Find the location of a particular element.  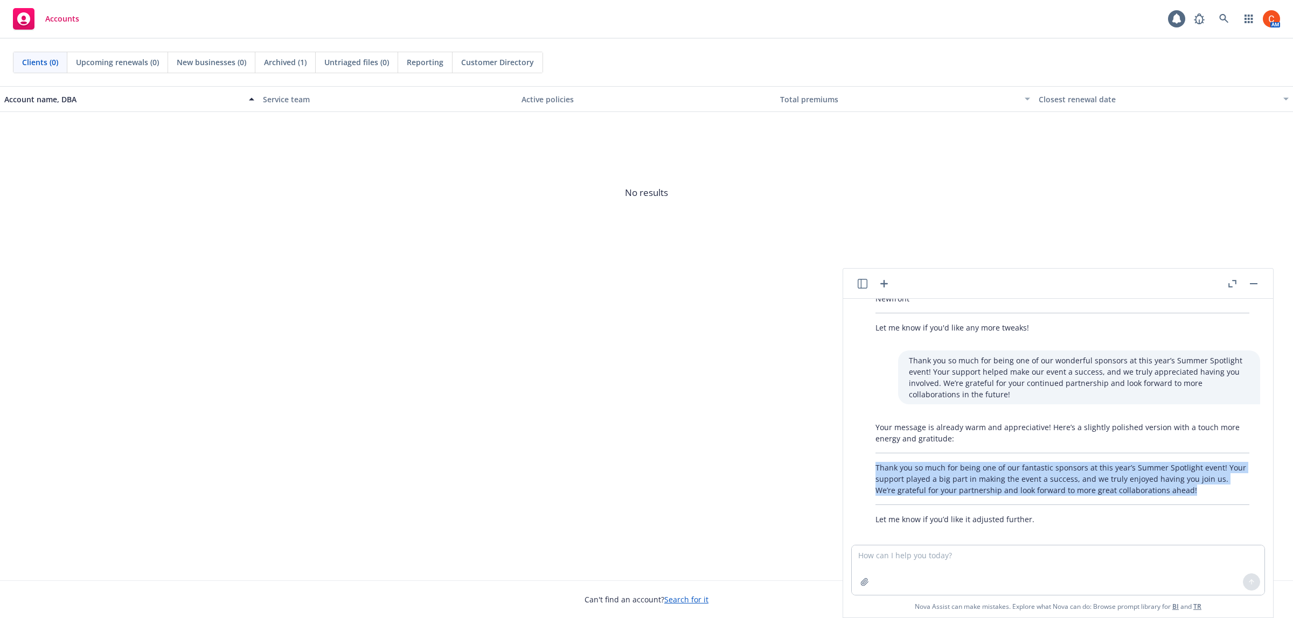

p: Let me know if you’d like it adjusted further. is located at coordinates (1062, 519).